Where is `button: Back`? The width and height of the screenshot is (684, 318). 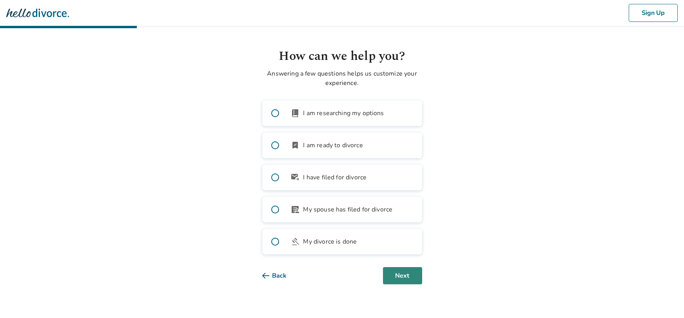 button: Back is located at coordinates (281, 276).